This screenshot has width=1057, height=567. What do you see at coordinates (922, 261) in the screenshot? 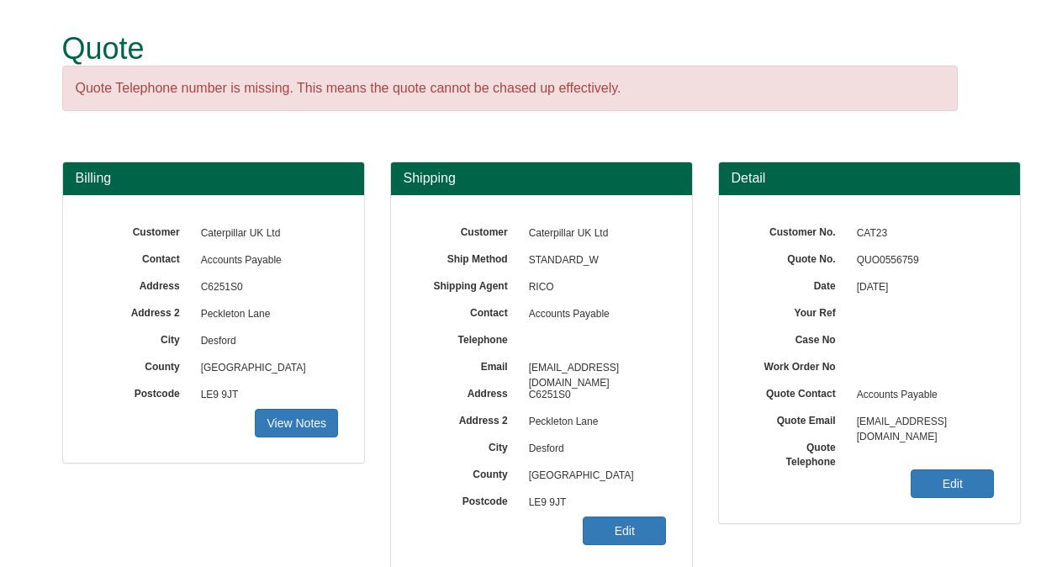
I see `span: QUO0556759` at bounding box center [922, 261].